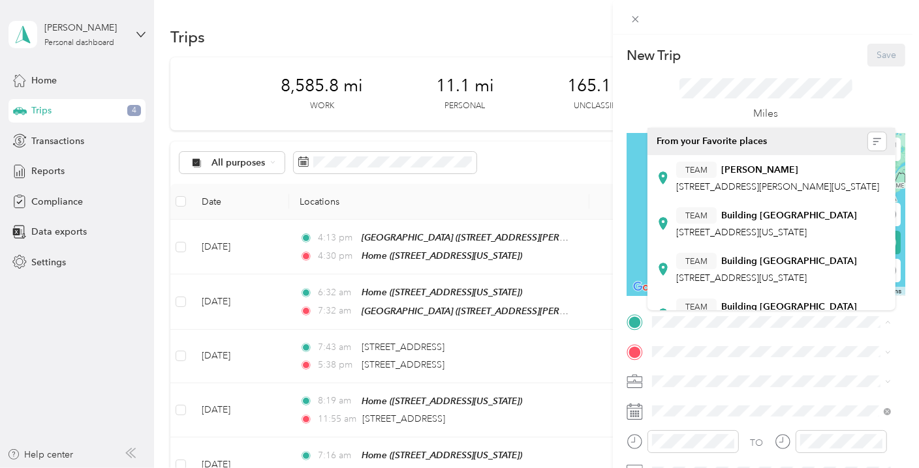 The width and height of the screenshot is (919, 468). Describe the element at coordinates (765, 114) in the screenshot. I see `p: Miles` at that location.